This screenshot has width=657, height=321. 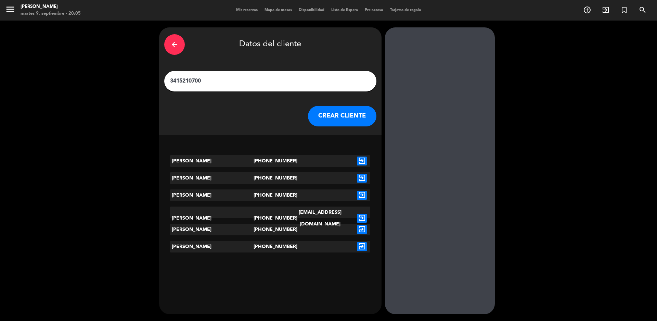 I want to click on i: search, so click(x=643, y=10).